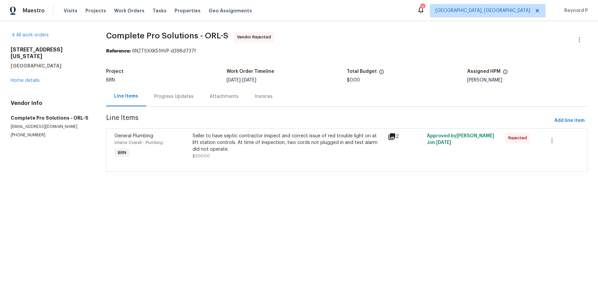 This screenshot has height=296, width=598. What do you see at coordinates (50, 118) in the screenshot?
I see `h5: Complete Pro Solutions - ORL-S` at bounding box center [50, 118].